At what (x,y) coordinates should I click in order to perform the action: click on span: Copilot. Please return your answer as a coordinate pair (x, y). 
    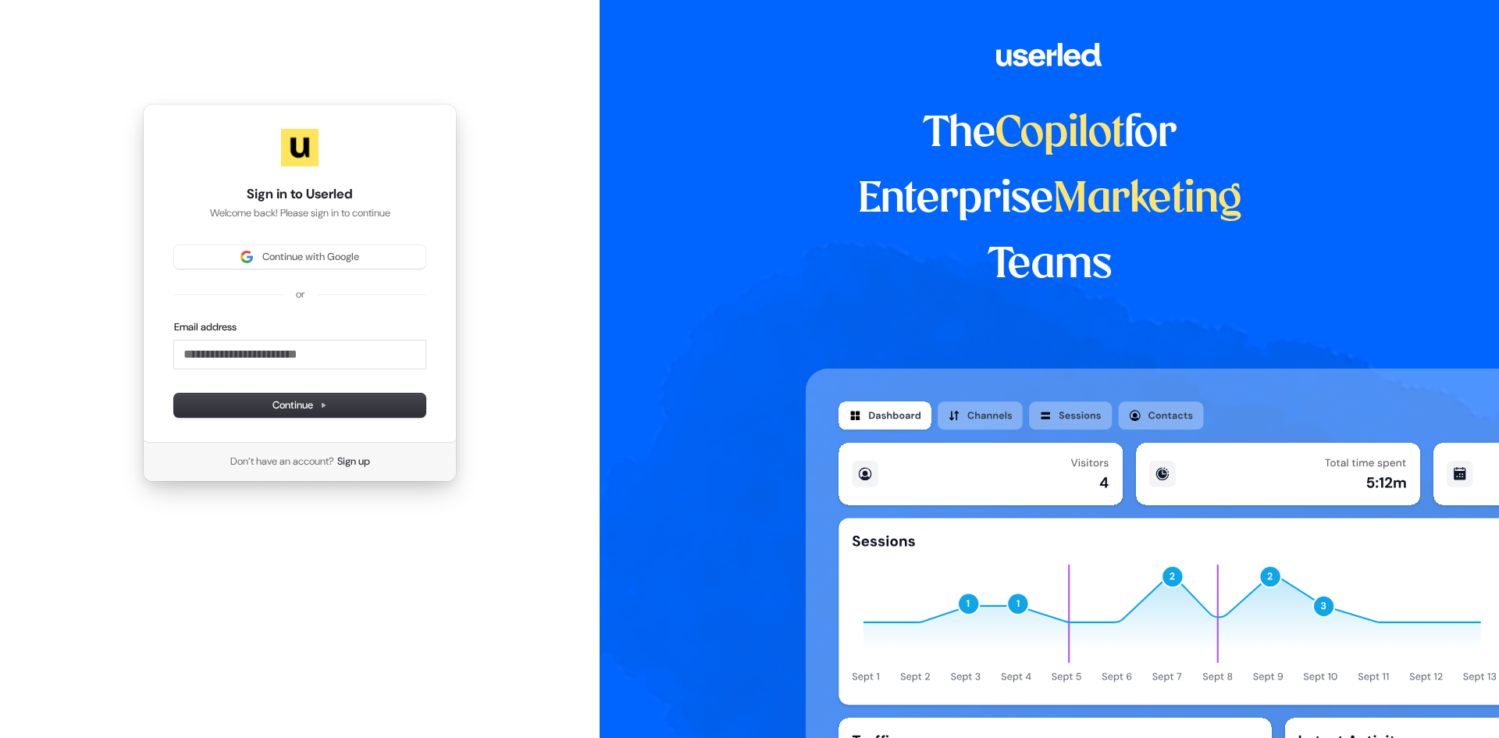
    Looking at the image, I should click on (1059, 134).